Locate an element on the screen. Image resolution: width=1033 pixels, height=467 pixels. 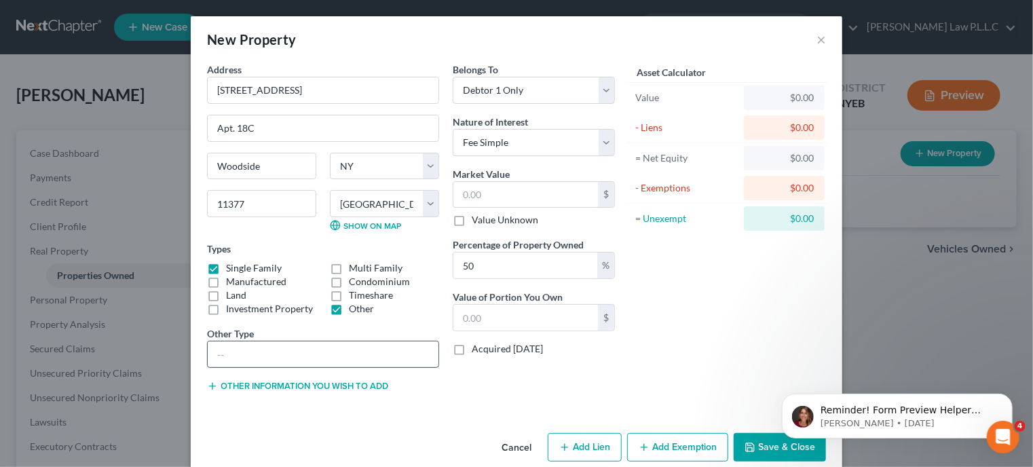
label: Land is located at coordinates (236, 295).